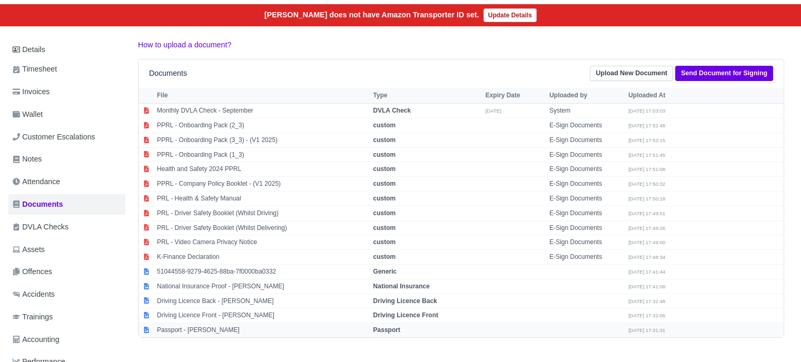 This screenshot has width=801, height=362. I want to click on td: PPRL - Onboarding Pack (1_3), so click(262, 155).